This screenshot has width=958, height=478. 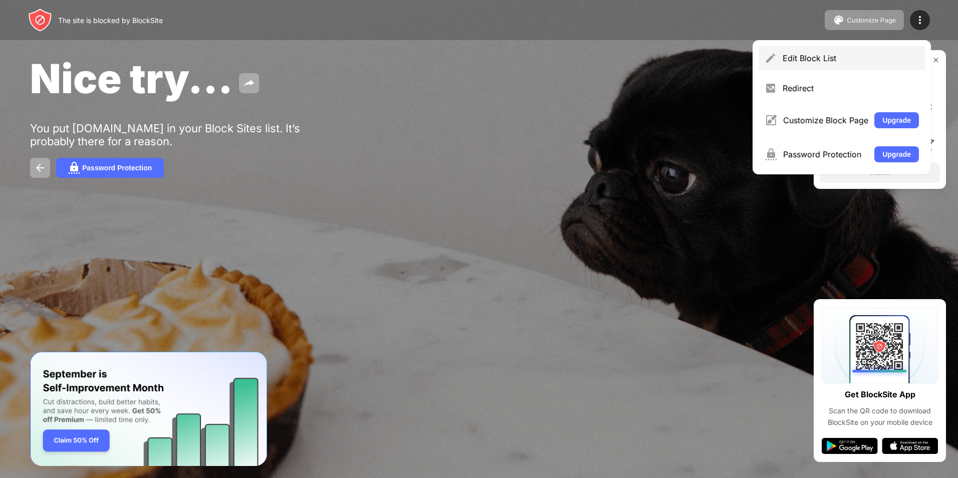 I want to click on img: menu-redirect.svg, so click(x=771, y=88).